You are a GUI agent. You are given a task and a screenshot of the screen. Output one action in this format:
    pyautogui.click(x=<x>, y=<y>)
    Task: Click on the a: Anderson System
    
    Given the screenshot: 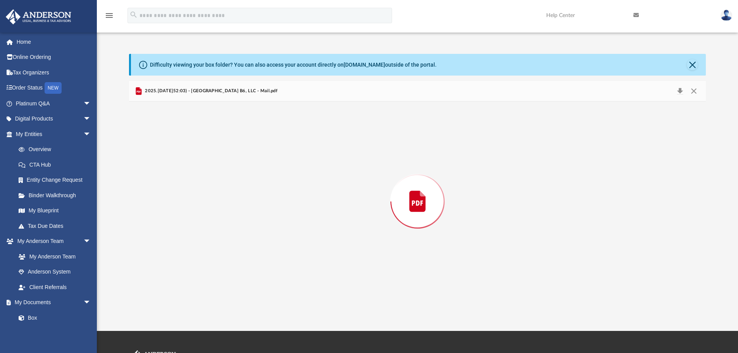 What is the action you would take?
    pyautogui.click(x=55, y=272)
    